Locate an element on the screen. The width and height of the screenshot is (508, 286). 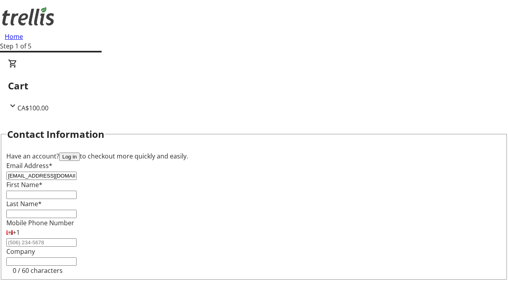
tr-character-limit: 0 / 60 characters is located at coordinates (38, 270).